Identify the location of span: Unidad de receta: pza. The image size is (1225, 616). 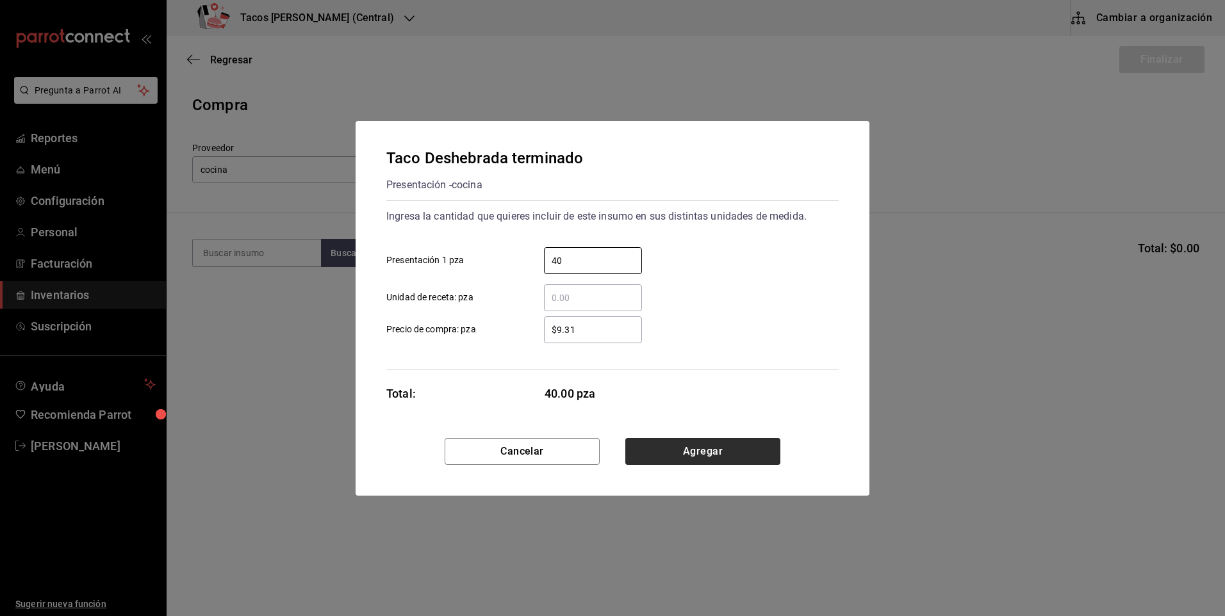
(430, 297).